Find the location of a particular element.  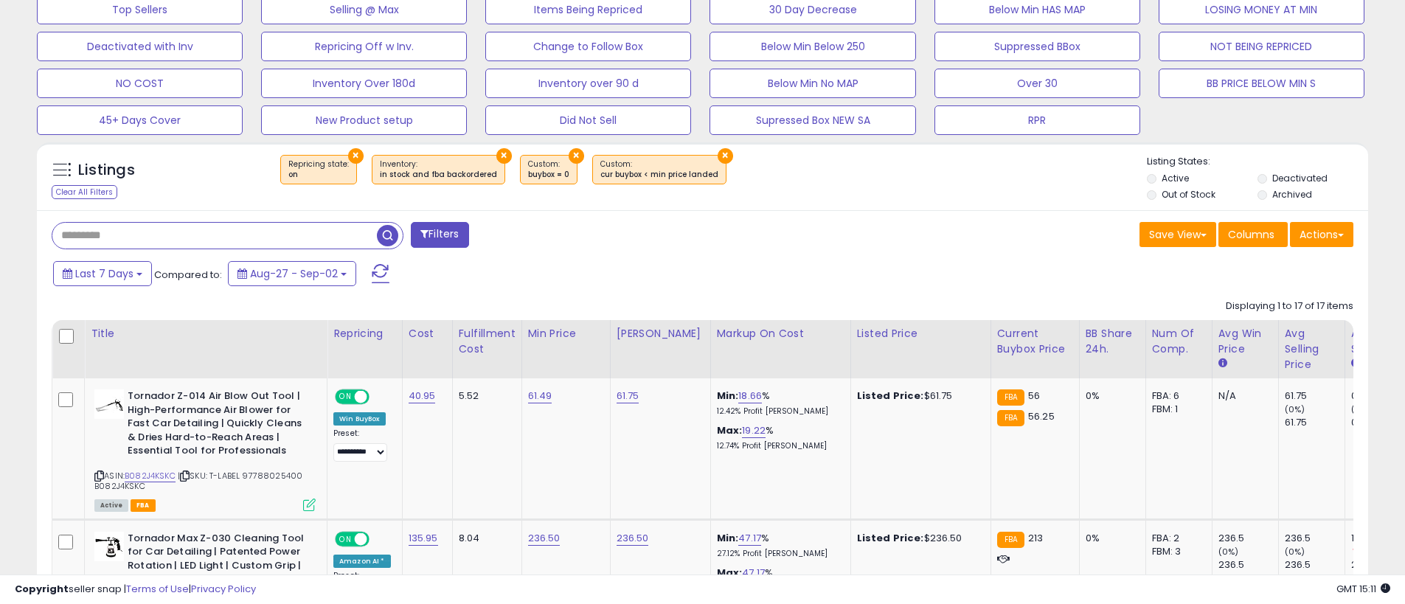

button: Repricing Off w Inv. is located at coordinates (364, 46).